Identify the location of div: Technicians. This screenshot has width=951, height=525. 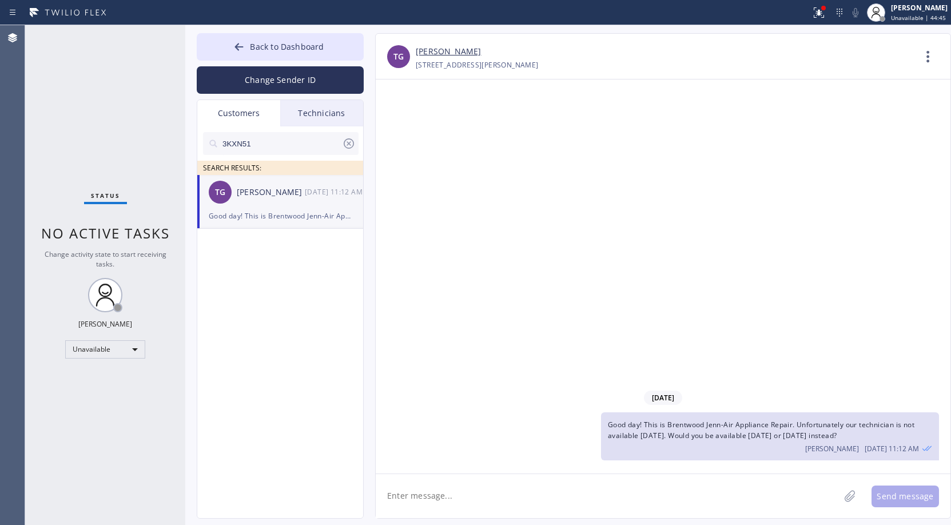
(321, 113).